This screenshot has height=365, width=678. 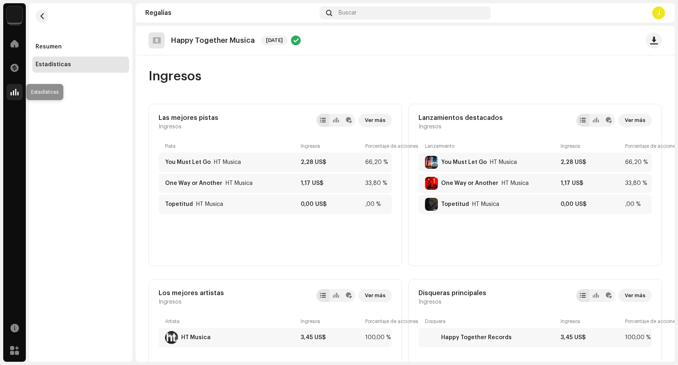 What do you see at coordinates (191, 293) in the screenshot?
I see `div: Los mejores artistas` at bounding box center [191, 293].